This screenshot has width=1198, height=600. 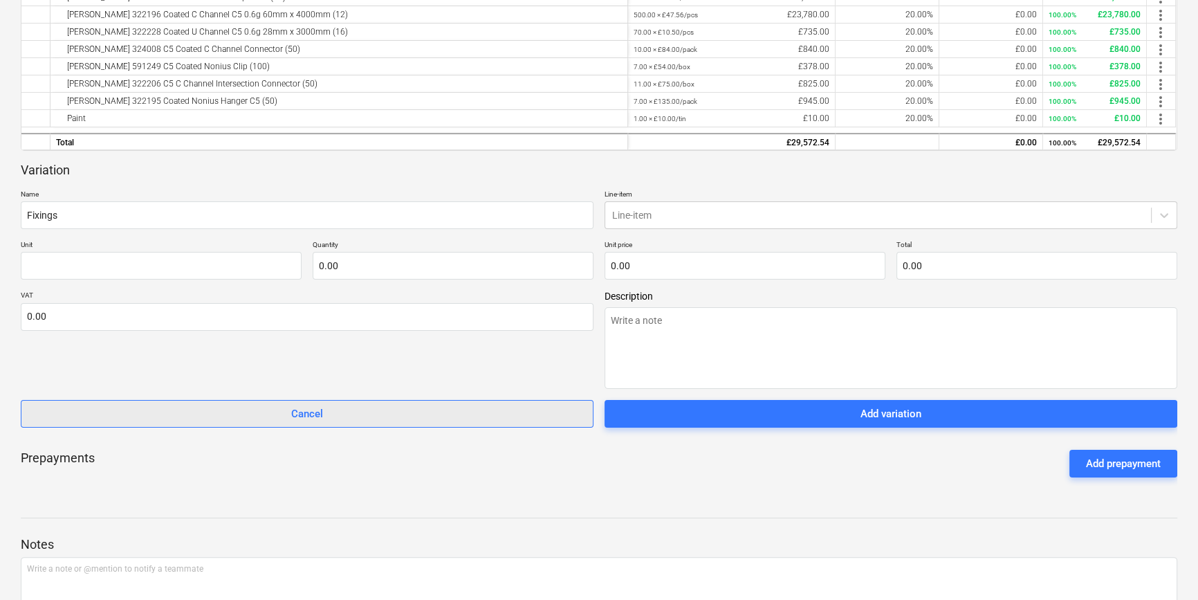 What do you see at coordinates (339, 84) in the screenshot?
I see `div: Knauf 322206 C5 C Channel Intersection Connector (50)` at bounding box center [339, 84].